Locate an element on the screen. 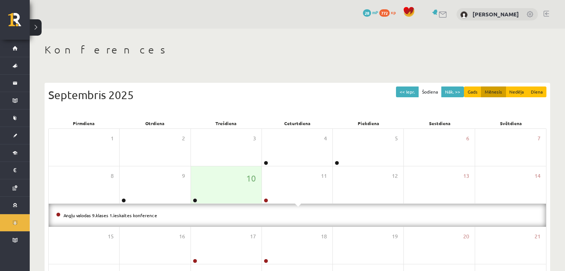 Image resolution: width=565 pixels, height=271 pixels. span: 10 is located at coordinates (251, 178).